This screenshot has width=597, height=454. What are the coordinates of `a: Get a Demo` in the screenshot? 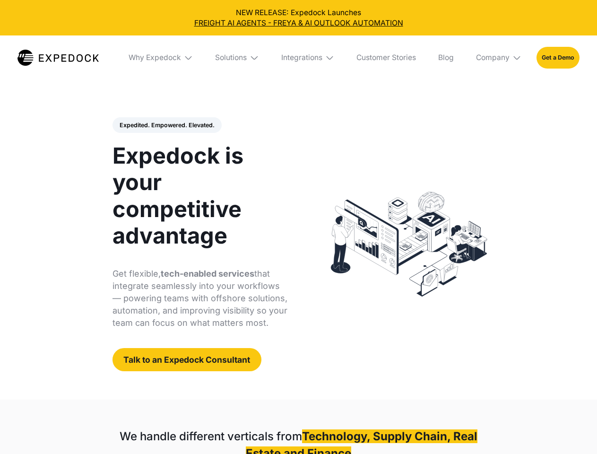 It's located at (558, 57).